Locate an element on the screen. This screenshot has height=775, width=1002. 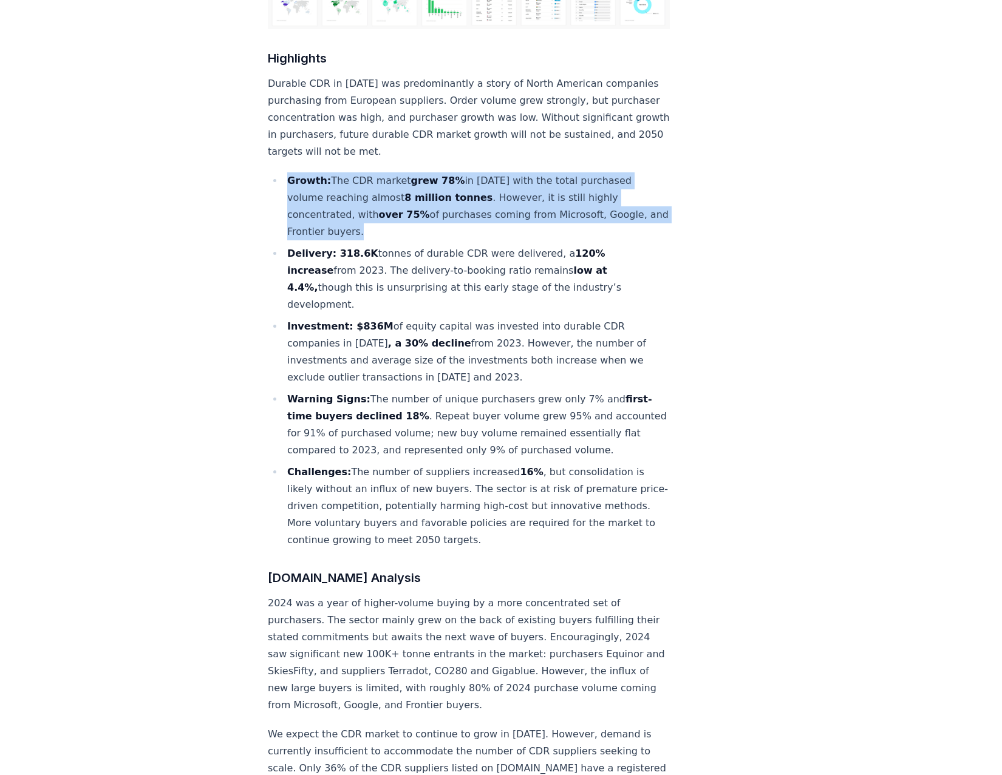
strong: over 75% is located at coordinates (404, 214).